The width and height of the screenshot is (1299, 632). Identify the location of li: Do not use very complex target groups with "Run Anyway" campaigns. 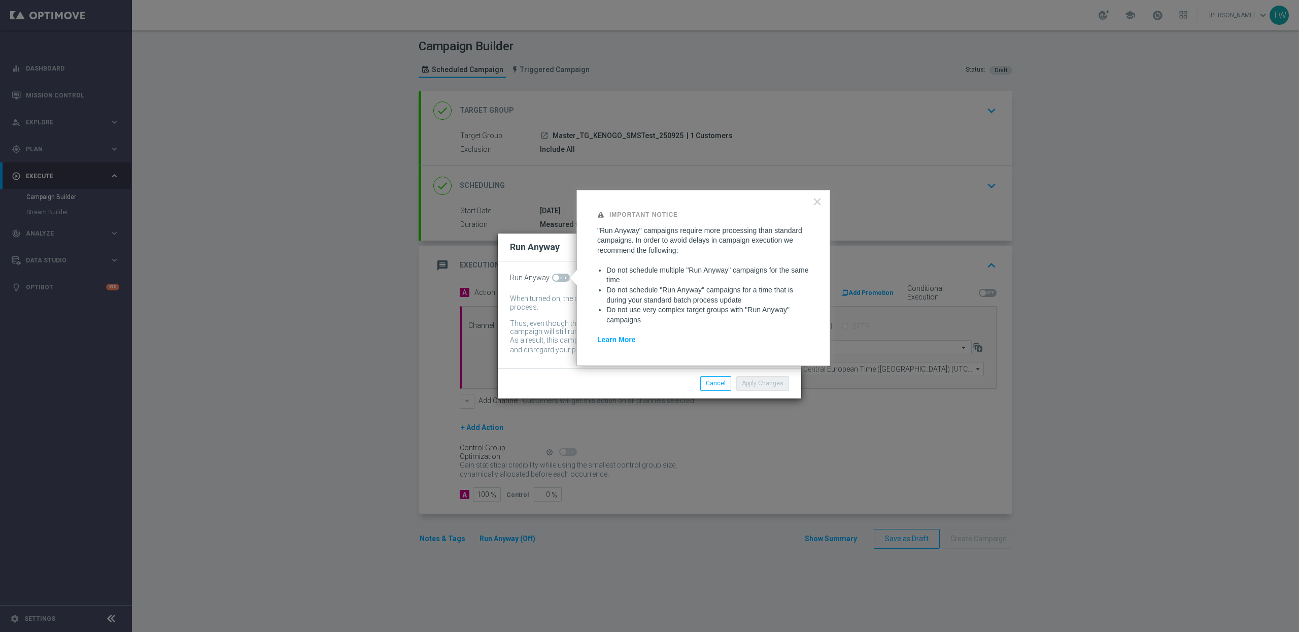
(707, 315).